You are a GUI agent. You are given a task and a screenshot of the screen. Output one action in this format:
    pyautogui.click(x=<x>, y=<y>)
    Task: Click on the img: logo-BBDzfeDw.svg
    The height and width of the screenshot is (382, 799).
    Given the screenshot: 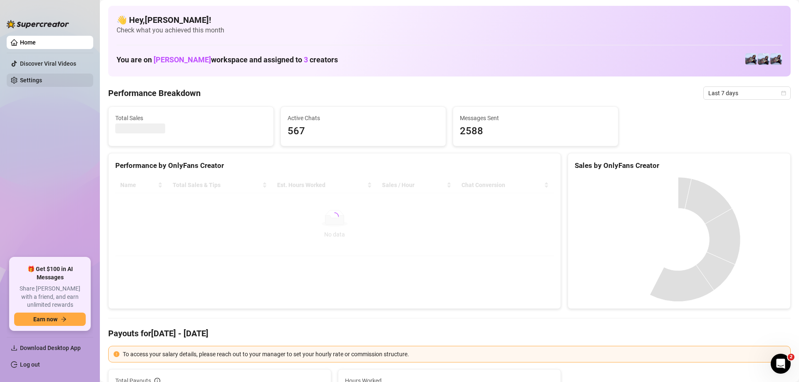 What is the action you would take?
    pyautogui.click(x=38, y=24)
    